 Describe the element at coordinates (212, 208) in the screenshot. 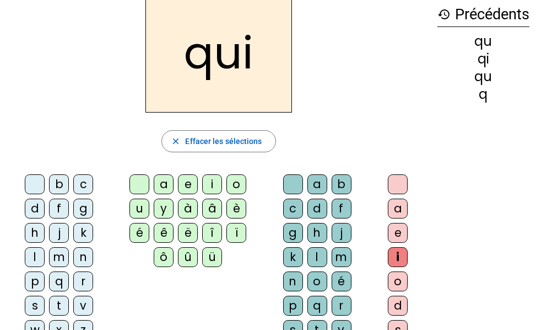

I see `div: â` at that location.